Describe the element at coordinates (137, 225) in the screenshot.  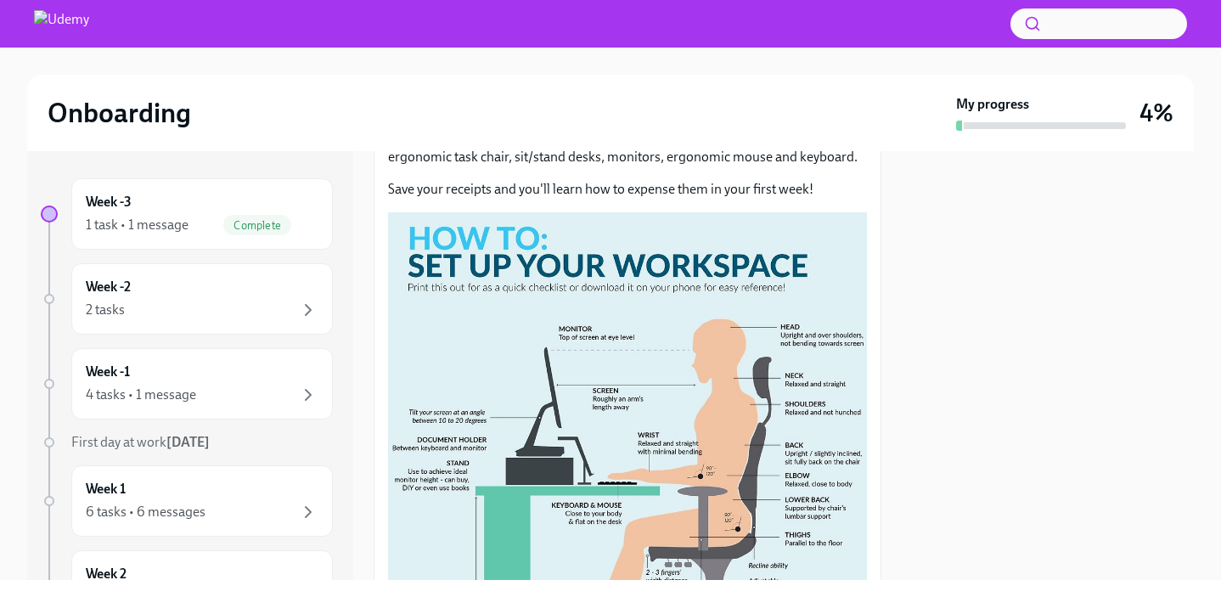
I see `div: 1 task • 1 message` at that location.